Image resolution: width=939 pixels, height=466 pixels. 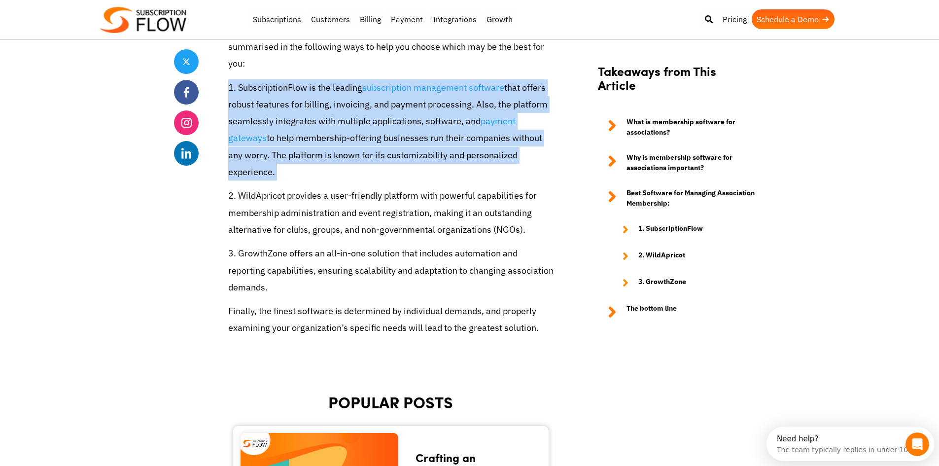 What do you see at coordinates (391, 212) in the screenshot?
I see `p: 2. WildApricot provides a user-friendly platform with powerful capabilities for membership admini...` at bounding box center [391, 212].